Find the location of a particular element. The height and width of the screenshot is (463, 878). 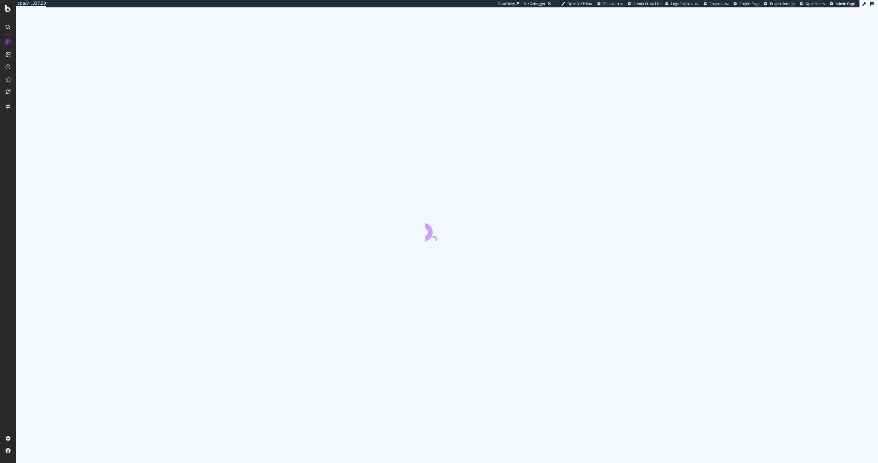

span: Datasources is located at coordinates (613, 3).